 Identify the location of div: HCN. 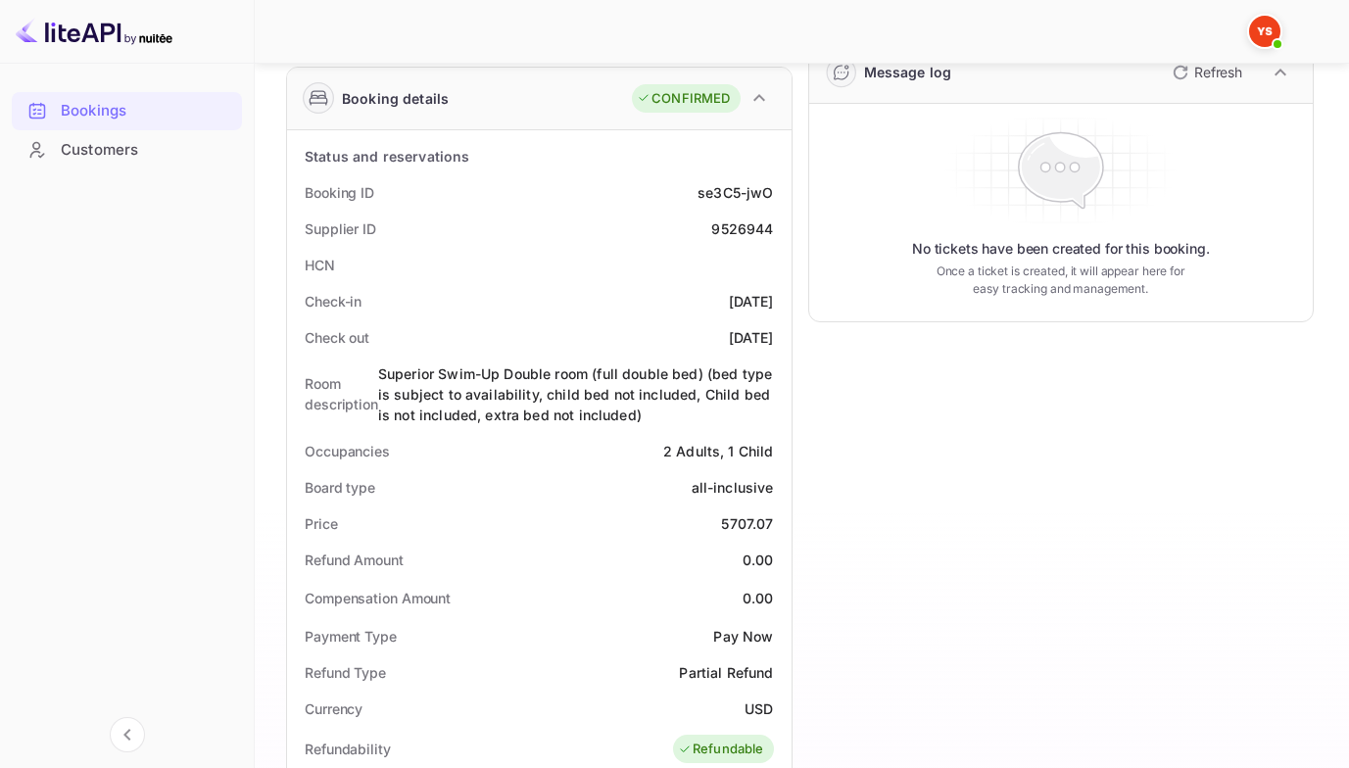
(319, 265).